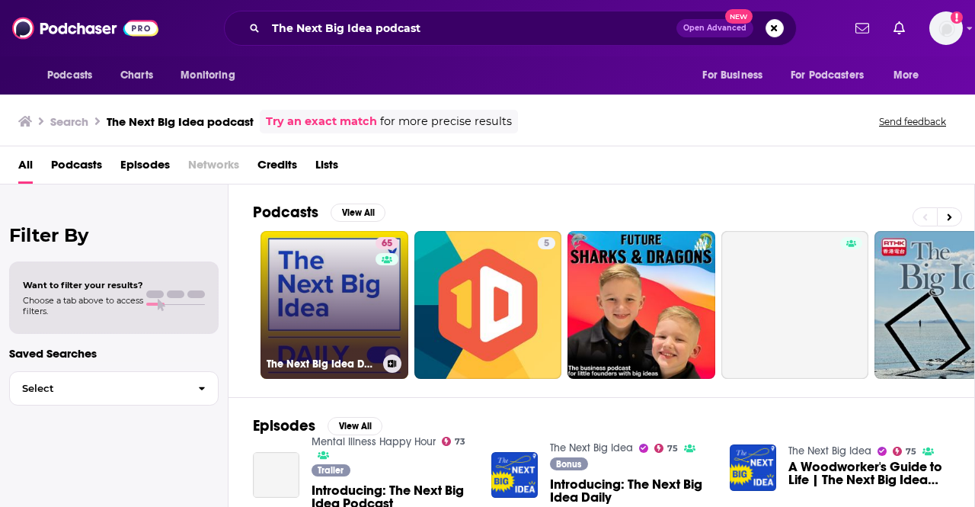 This screenshot has height=507, width=975. What do you see at coordinates (145, 168) in the screenshot?
I see `a: Episodes` at bounding box center [145, 168].